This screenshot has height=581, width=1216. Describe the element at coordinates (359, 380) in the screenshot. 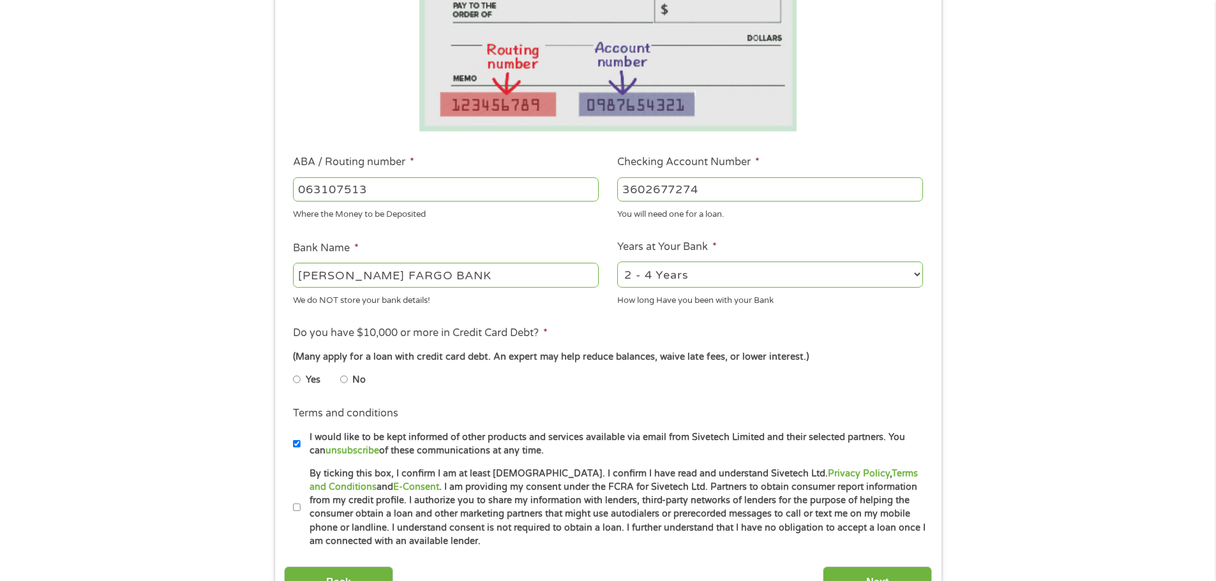

I see `label: No` at that location.